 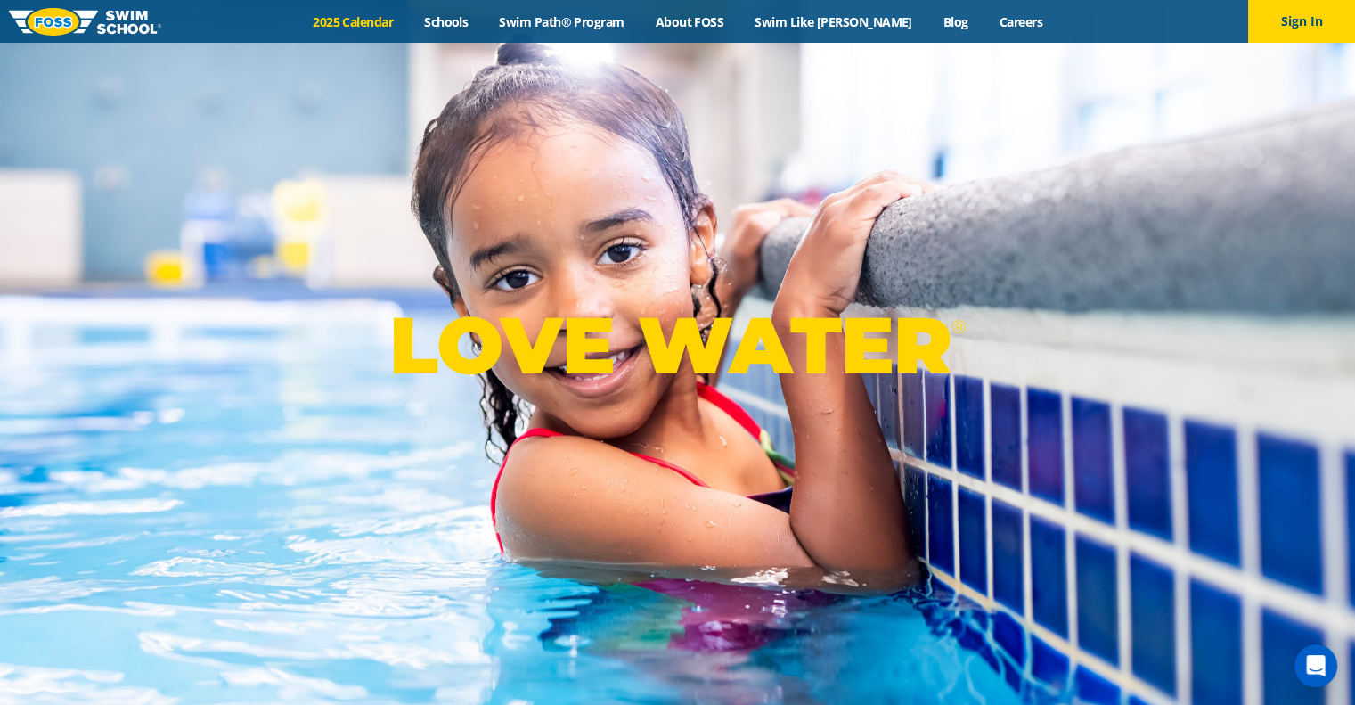 What do you see at coordinates (353, 21) in the screenshot?
I see `a: 2025 Calendar` at bounding box center [353, 21].